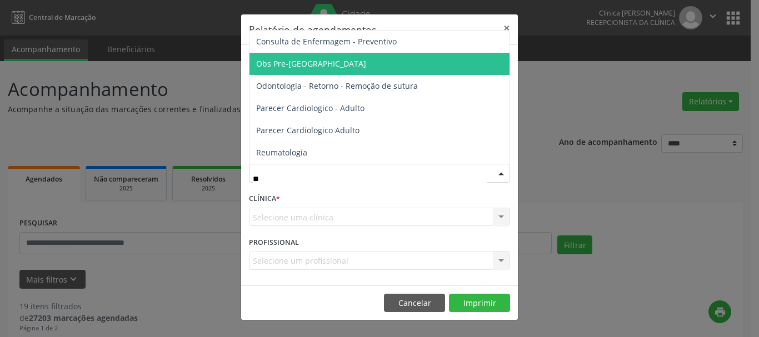  What do you see at coordinates (274, 242) in the screenshot?
I see `label: PROFISSIONAL` at bounding box center [274, 242].